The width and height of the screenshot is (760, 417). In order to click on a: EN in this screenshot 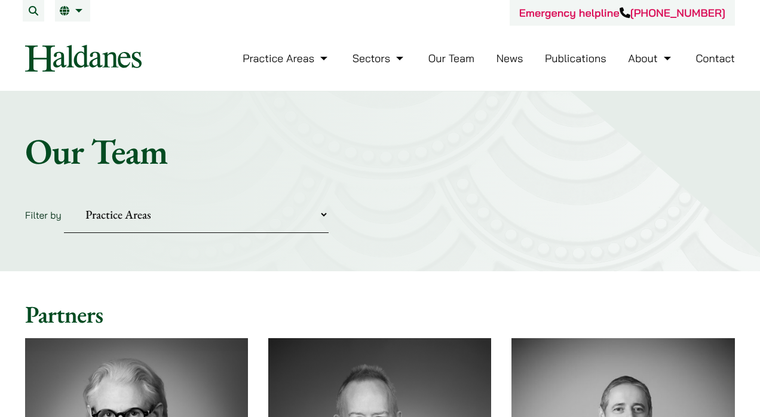, I will do `click(72, 11)`.